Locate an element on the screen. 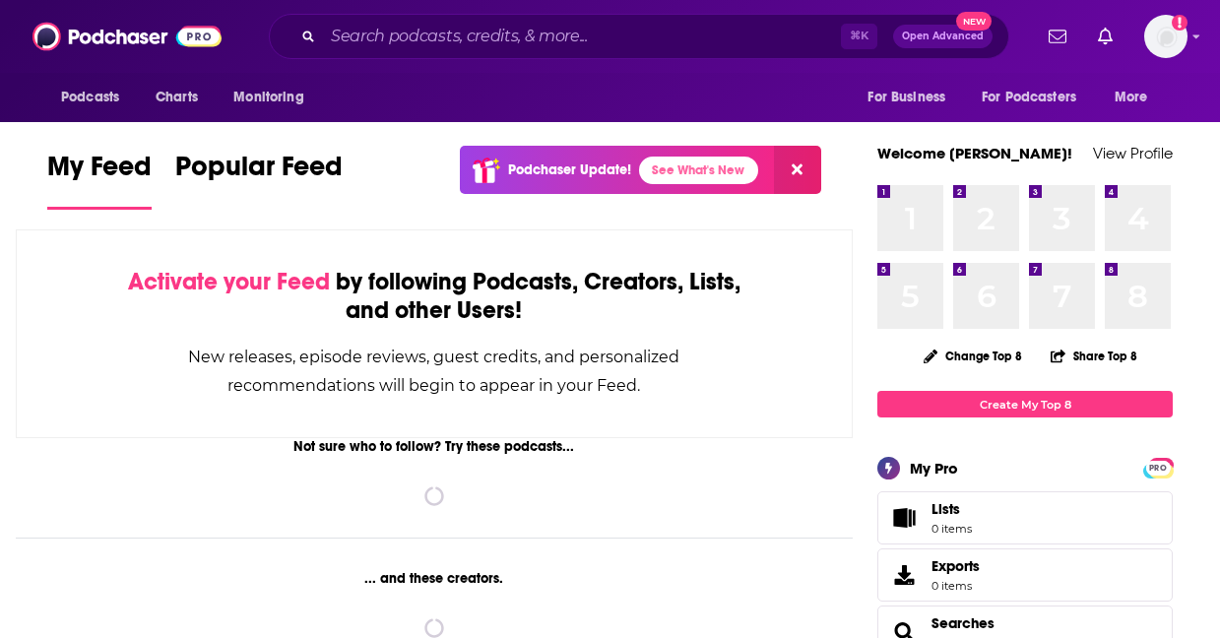  a: See What's New is located at coordinates (698, 170).